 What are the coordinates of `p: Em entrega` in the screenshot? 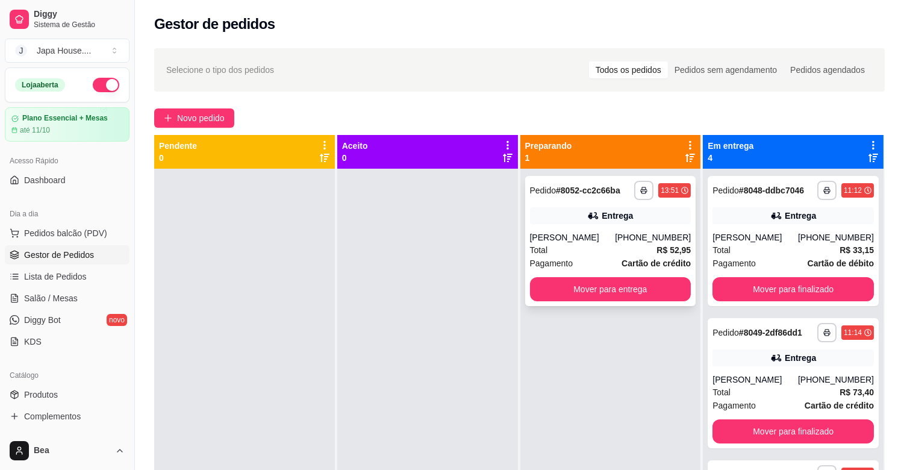 It's located at (731, 146).